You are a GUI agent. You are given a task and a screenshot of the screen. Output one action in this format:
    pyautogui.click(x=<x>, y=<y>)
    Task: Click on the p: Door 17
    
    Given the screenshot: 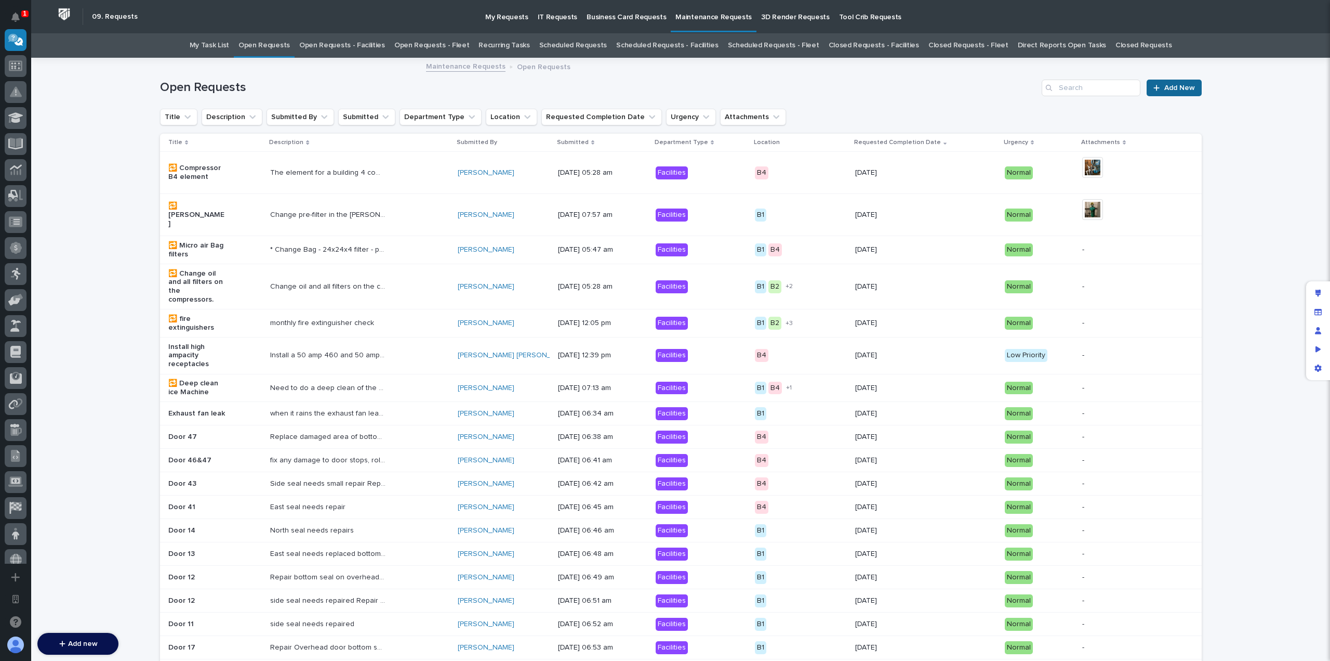 What is the action you would take?
    pyautogui.click(x=197, y=647)
    